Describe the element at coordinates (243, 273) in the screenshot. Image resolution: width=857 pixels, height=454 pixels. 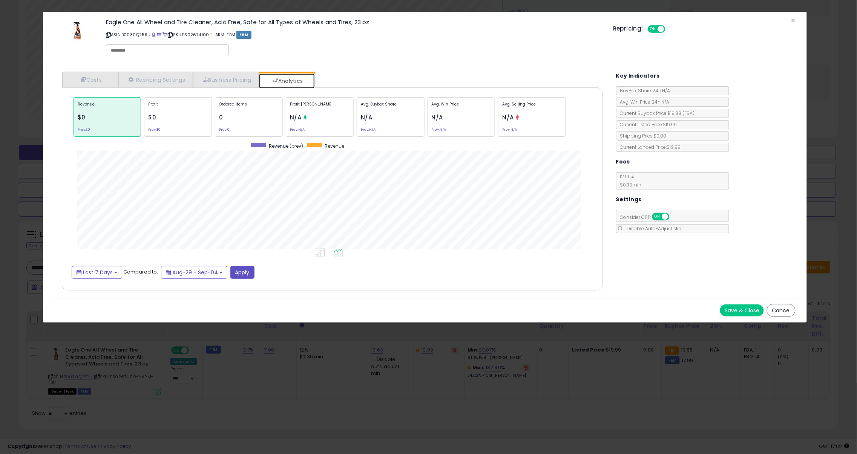
I see `button: Apply` at that location.